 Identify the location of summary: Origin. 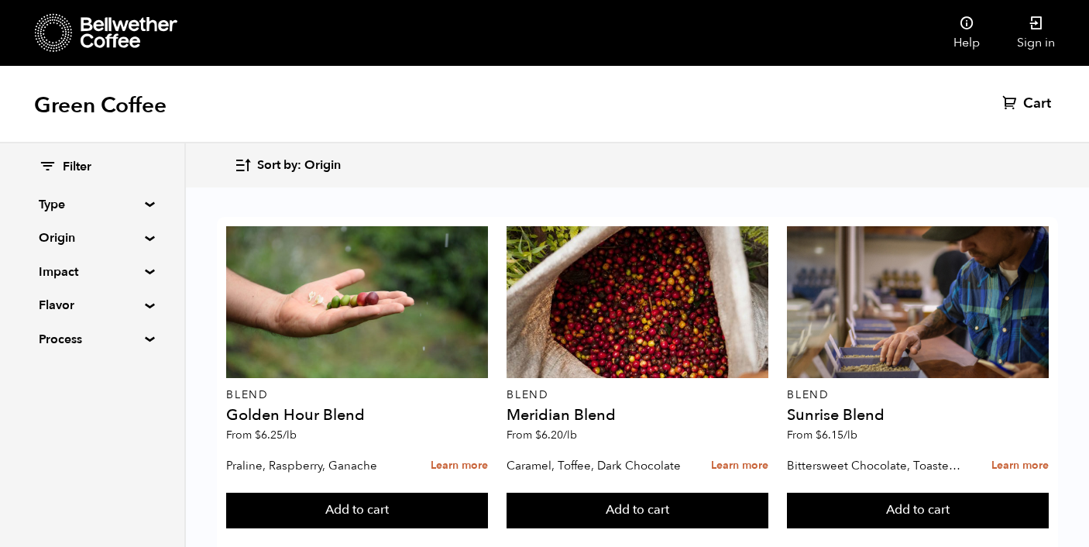
(92, 238).